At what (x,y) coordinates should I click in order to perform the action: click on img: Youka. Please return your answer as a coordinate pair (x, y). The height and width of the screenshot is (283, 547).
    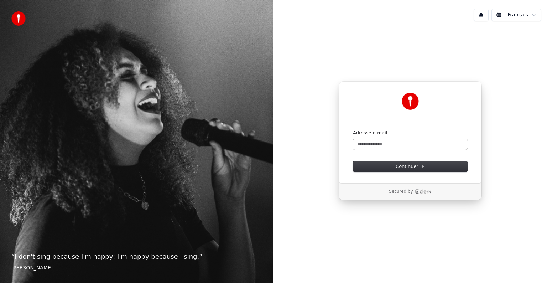
    Looking at the image, I should click on (411, 101).